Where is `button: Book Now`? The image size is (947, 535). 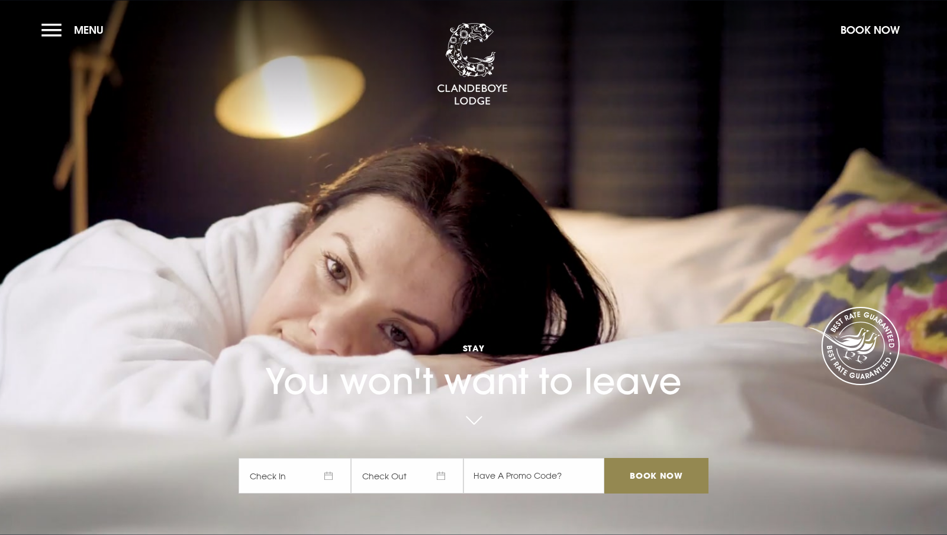
button: Book Now is located at coordinates (870, 30).